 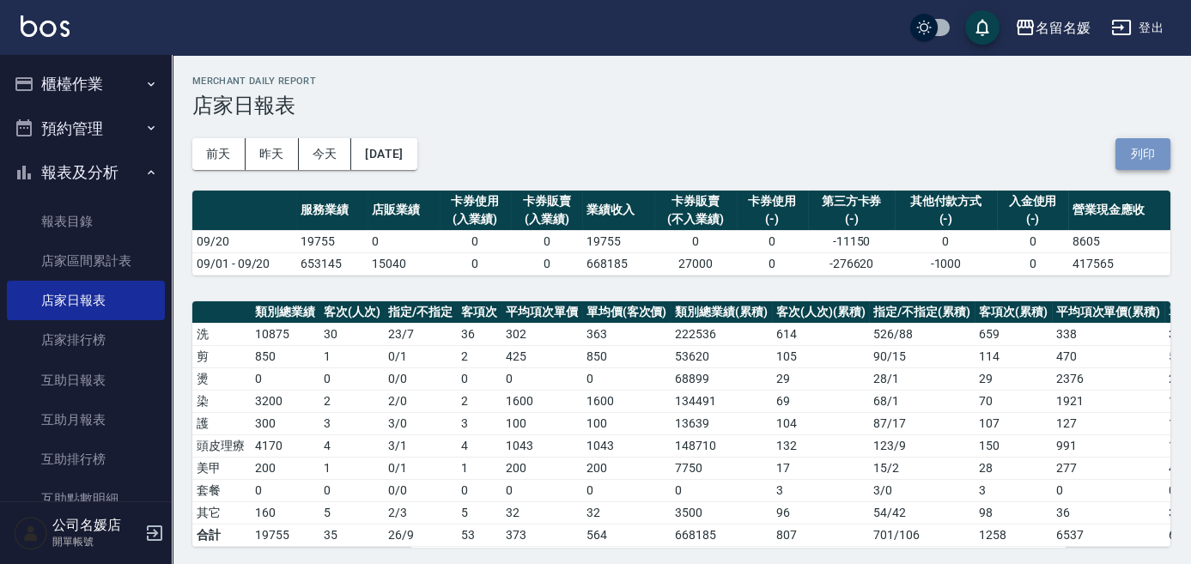 I want to click on td: 3500, so click(x=721, y=512).